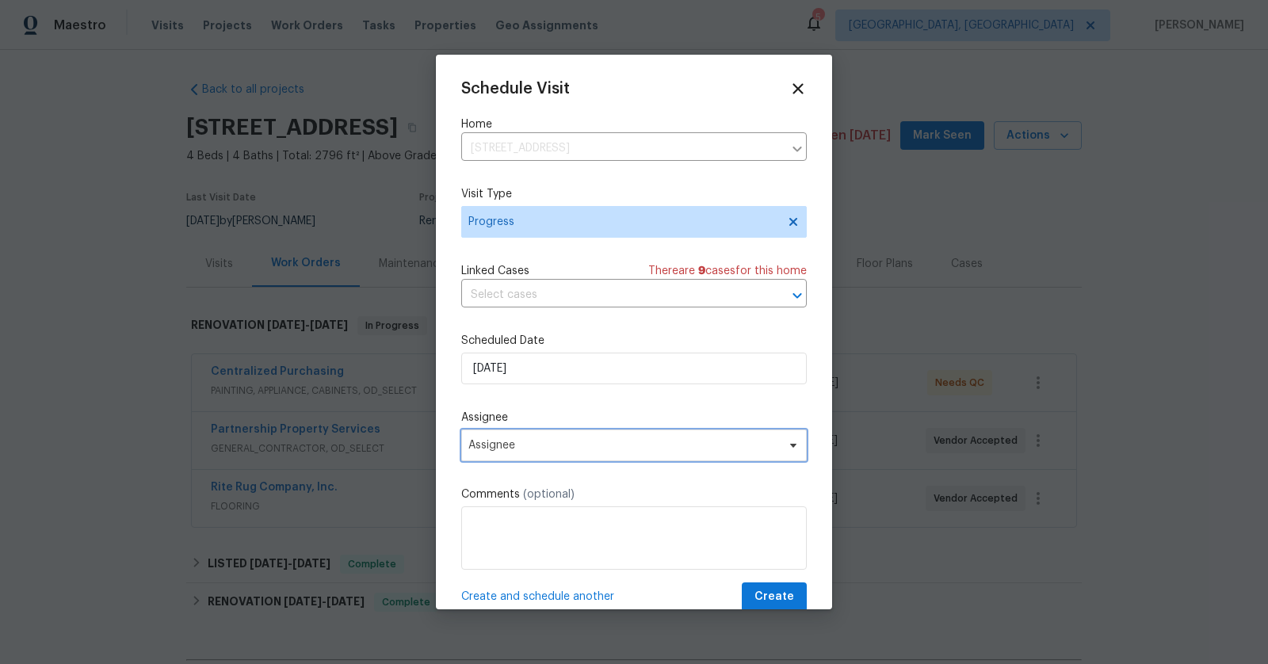 The width and height of the screenshot is (1268, 664). What do you see at coordinates (634, 495) in the screenshot?
I see `label: Comments` at bounding box center [634, 495].